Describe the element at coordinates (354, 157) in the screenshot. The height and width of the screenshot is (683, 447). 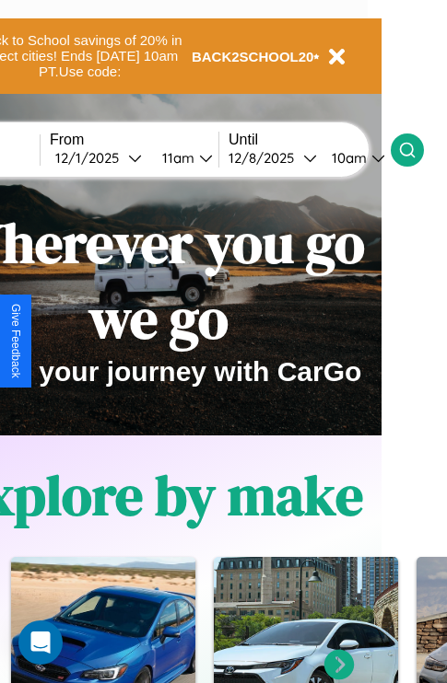
I see `button: 10am` at that location.